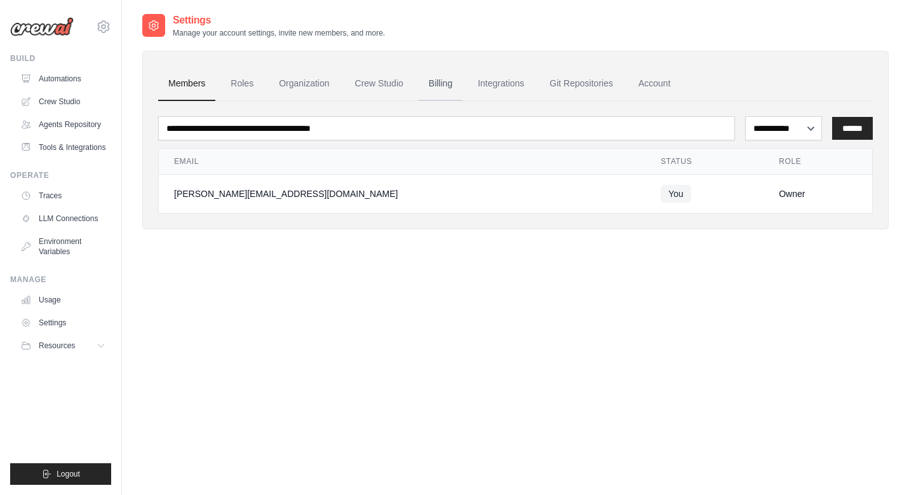 This screenshot has width=909, height=495. What do you see at coordinates (63, 79) in the screenshot?
I see `a: Automations` at bounding box center [63, 79].